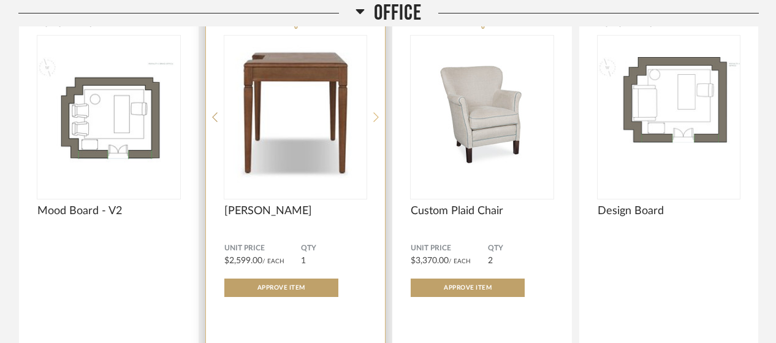 The height and width of the screenshot is (343, 776). Describe the element at coordinates (669, 211) in the screenshot. I see `span: Design Board` at that location.